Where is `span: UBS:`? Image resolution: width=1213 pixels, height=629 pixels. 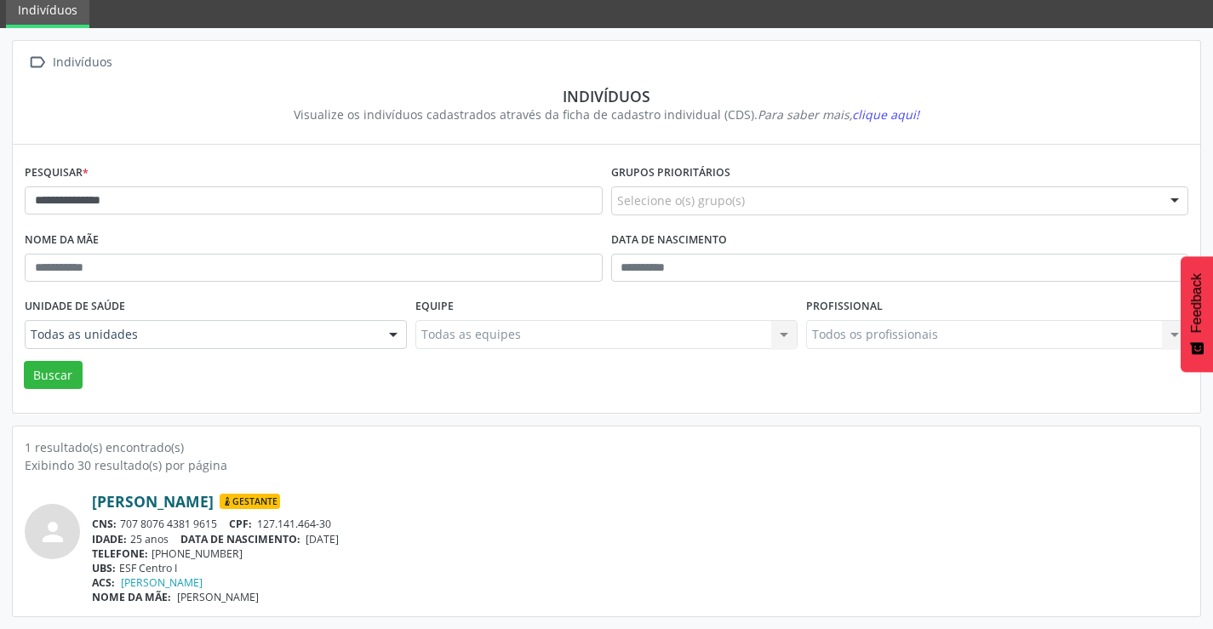
span: UBS: is located at coordinates (104, 568).